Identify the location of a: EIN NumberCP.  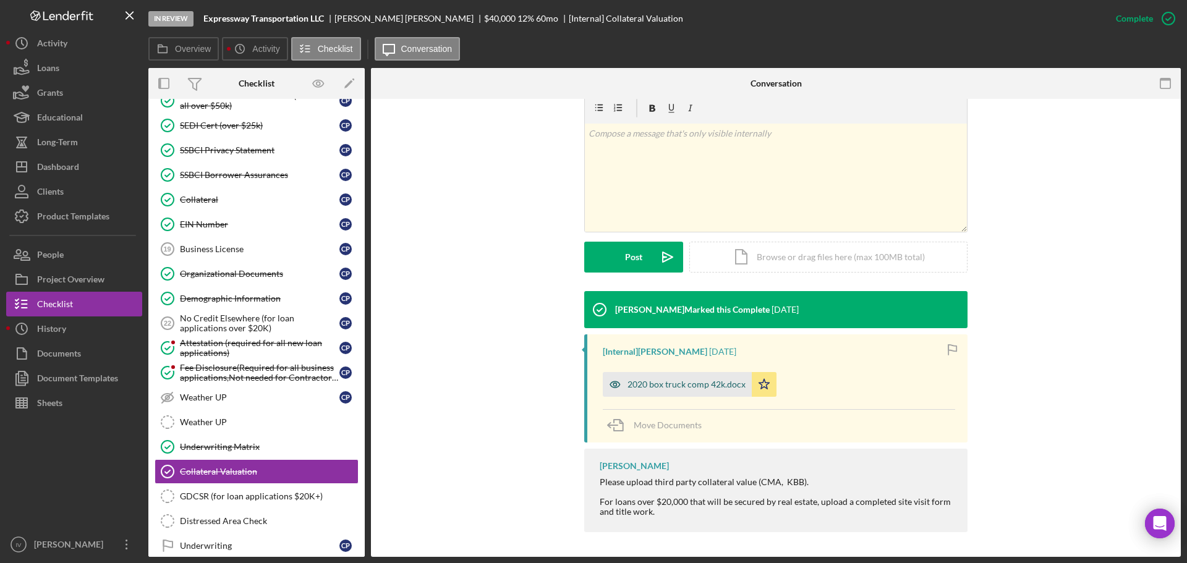
(257, 224).